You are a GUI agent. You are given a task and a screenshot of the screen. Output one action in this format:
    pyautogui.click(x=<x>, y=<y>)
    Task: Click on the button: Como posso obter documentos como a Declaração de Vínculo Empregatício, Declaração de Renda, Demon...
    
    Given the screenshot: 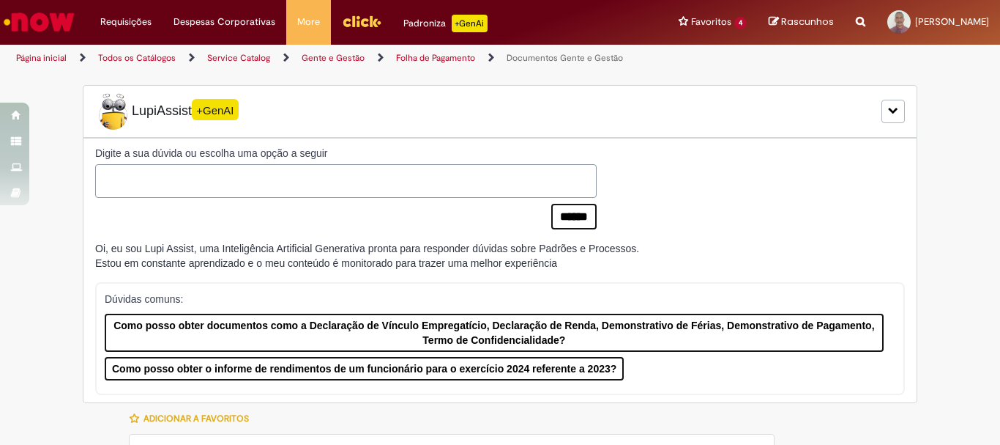 What is the action you would take?
    pyautogui.click(x=494, y=332)
    